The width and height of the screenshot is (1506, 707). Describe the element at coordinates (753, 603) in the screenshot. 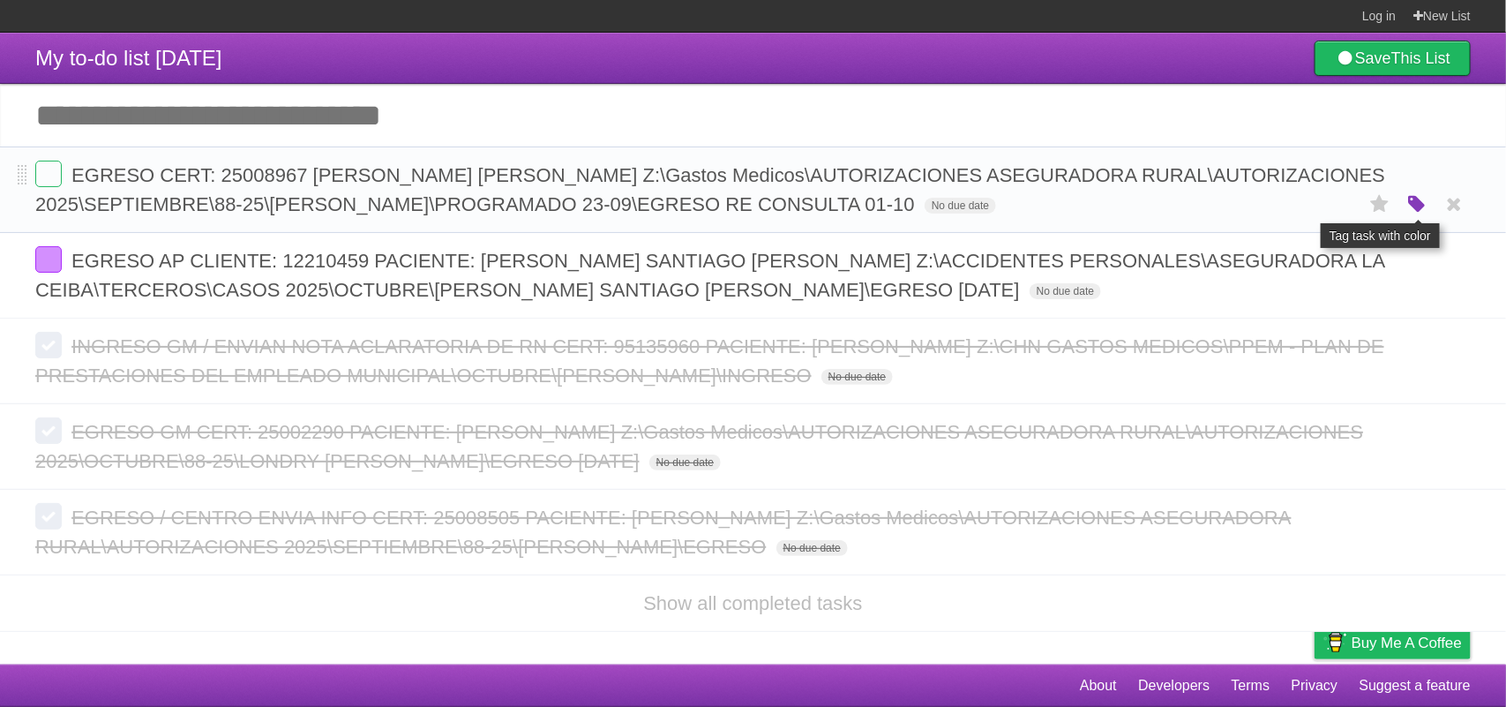

I see `a: Show all completed tasks` at that location.